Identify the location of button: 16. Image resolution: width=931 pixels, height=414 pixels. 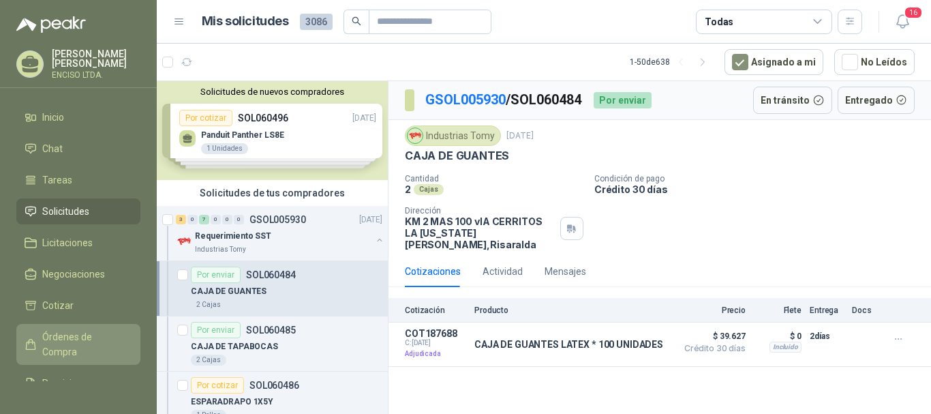
(903, 22).